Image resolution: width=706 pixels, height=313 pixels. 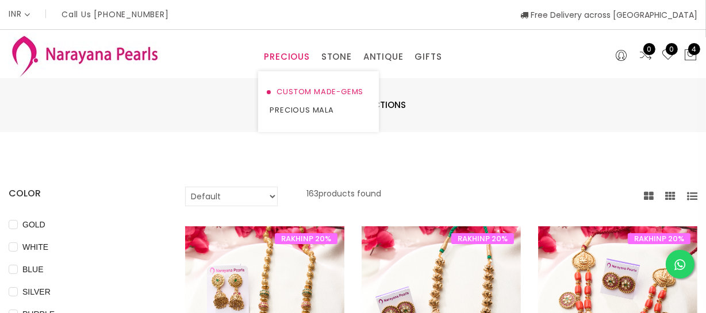 I want to click on p: 163 products found, so click(x=344, y=197).